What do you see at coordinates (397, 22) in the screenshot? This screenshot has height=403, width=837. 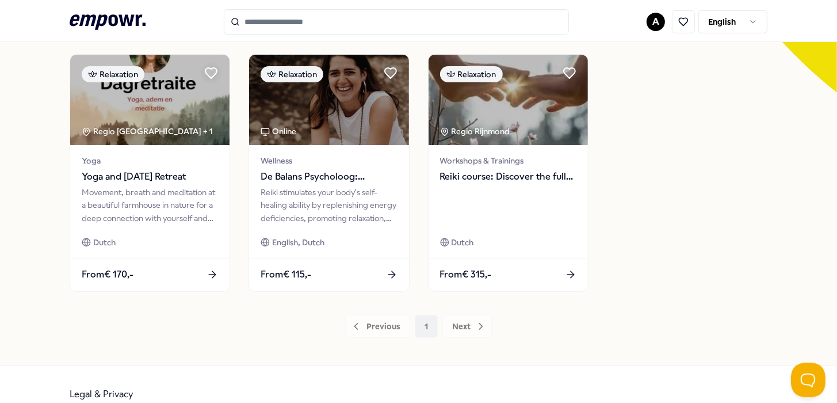 I see `input: Search for products, categories or subcategories` at bounding box center [397, 22].